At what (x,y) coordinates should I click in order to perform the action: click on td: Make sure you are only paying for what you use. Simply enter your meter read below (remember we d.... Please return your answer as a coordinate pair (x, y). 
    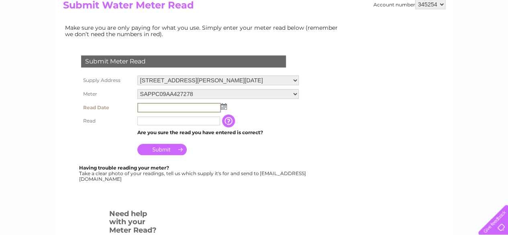
    Looking at the image, I should click on (204, 31).